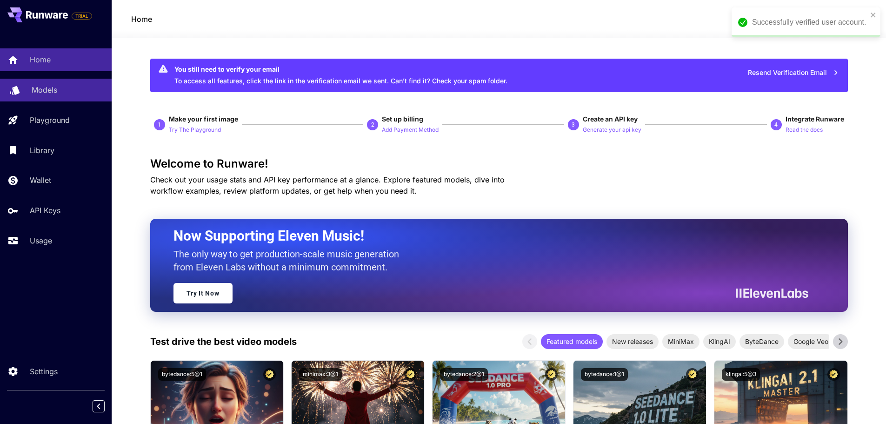  Describe the element at coordinates (44, 371) in the screenshot. I see `p: Settings` at that location.